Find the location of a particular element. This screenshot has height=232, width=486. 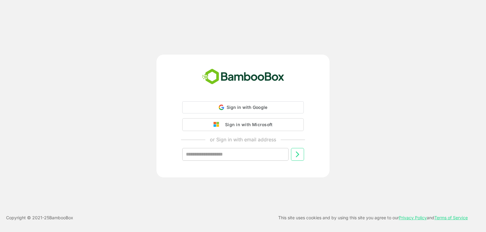

p: Copyright © 2021- 25 BambooBox is located at coordinates (40, 218).